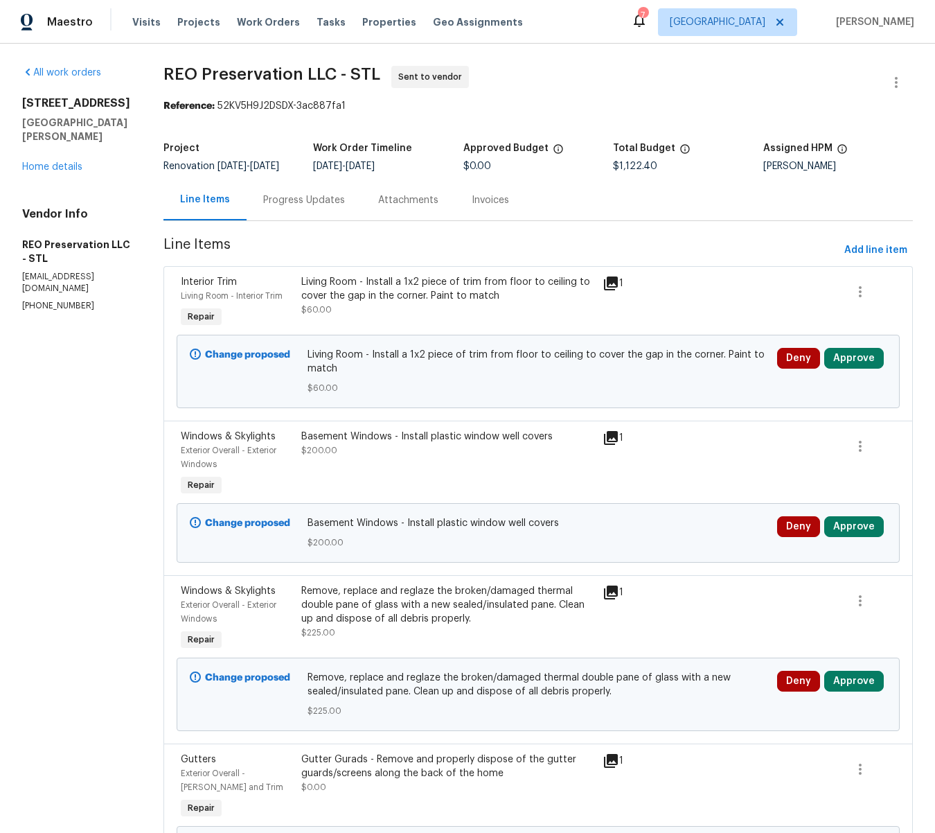 The height and width of the screenshot is (833, 935). Describe the element at coordinates (501, 250) in the screenshot. I see `span: Line Items` at that location.